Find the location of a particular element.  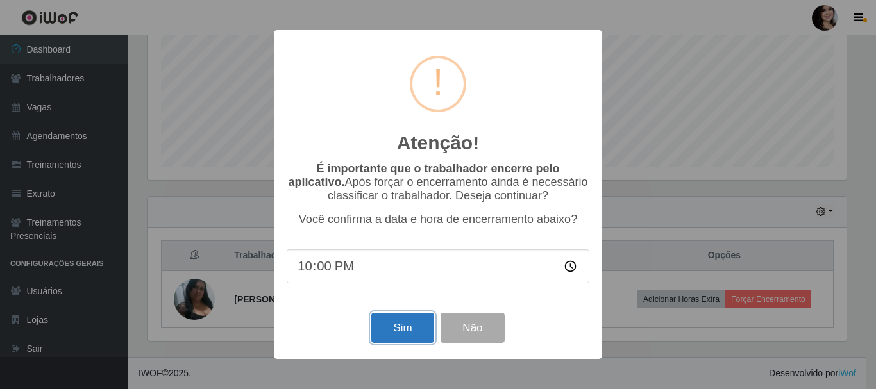

b: É importante que o trabalhador encerre pelo aplicativo. is located at coordinates (423, 175).